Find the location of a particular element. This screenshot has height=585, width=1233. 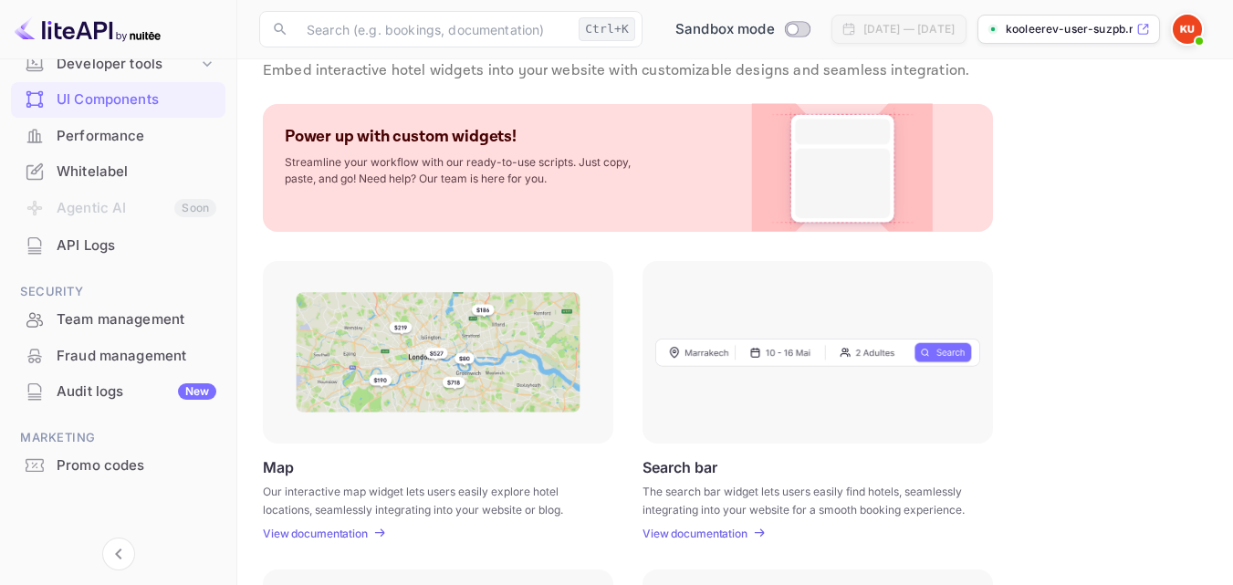

img: Custom Widget PNG is located at coordinates (843, 168).